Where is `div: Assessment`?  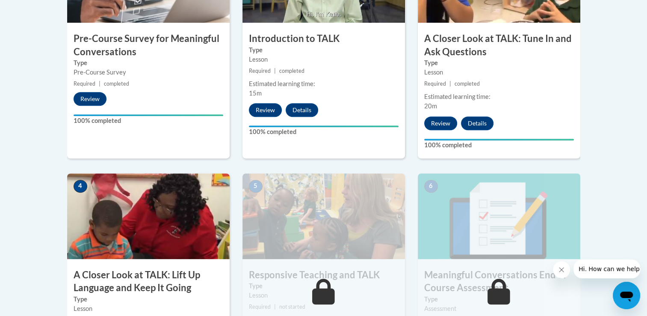
div: Assessment is located at coordinates (499, 308).